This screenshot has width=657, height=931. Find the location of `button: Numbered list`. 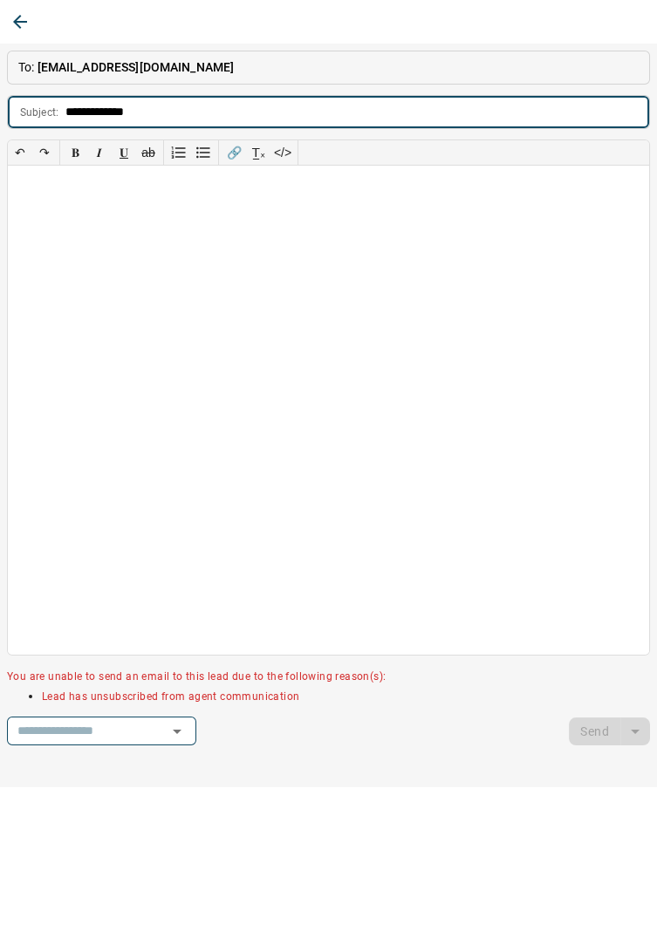

button: Numbered list is located at coordinates (179, 153).